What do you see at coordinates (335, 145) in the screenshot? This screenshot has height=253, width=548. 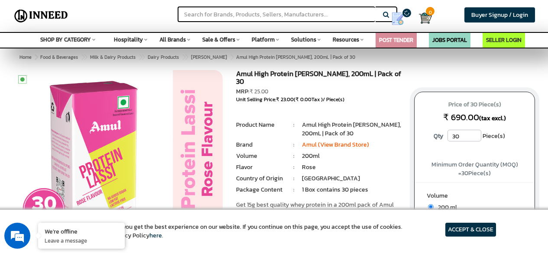 I see `a: Amul (View Brand Store)` at bounding box center [335, 145].